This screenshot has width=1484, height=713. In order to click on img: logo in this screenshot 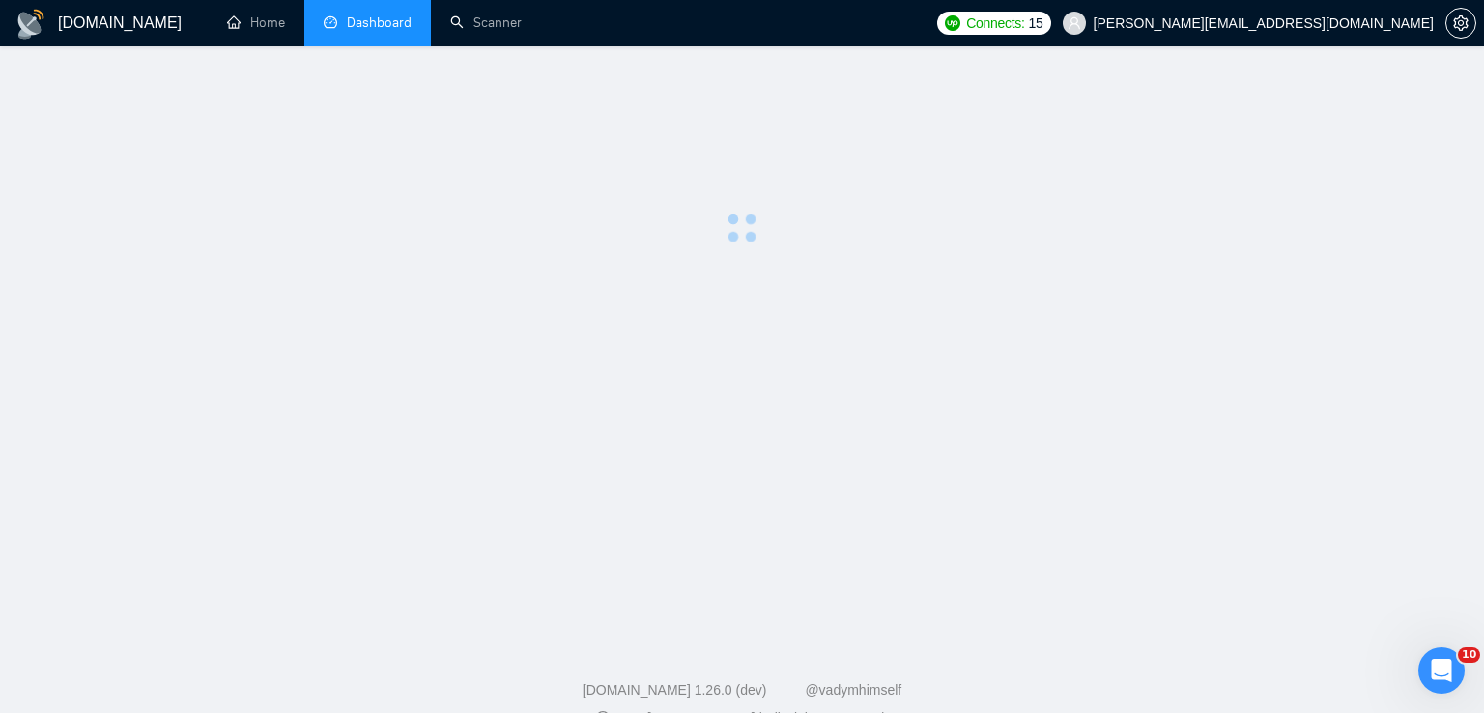, I will do `click(31, 24)`.